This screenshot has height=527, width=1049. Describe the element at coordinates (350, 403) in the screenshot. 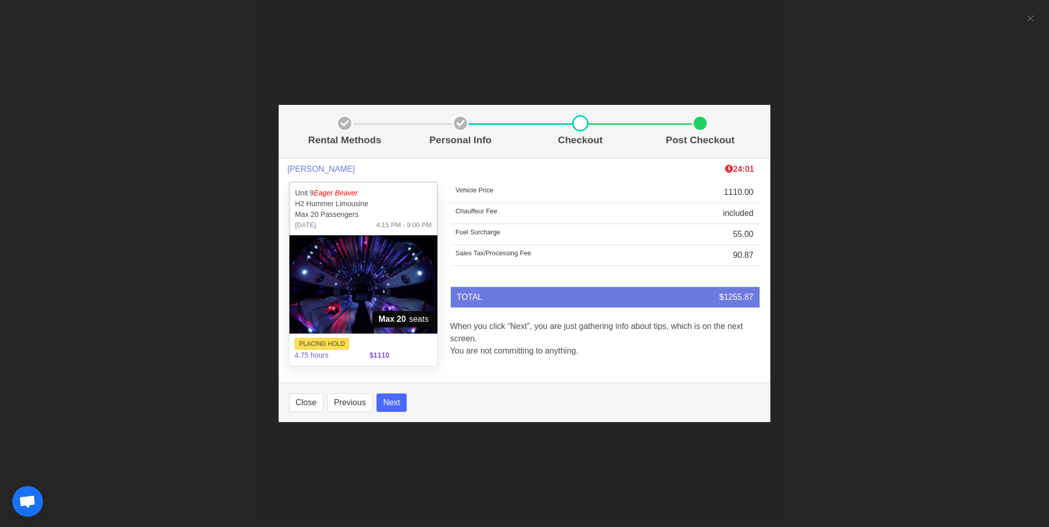

I see `button: Previous` at that location.